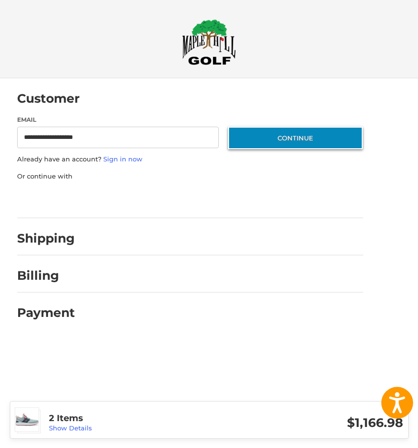  I want to click on h3: $1,166.98, so click(314, 422).